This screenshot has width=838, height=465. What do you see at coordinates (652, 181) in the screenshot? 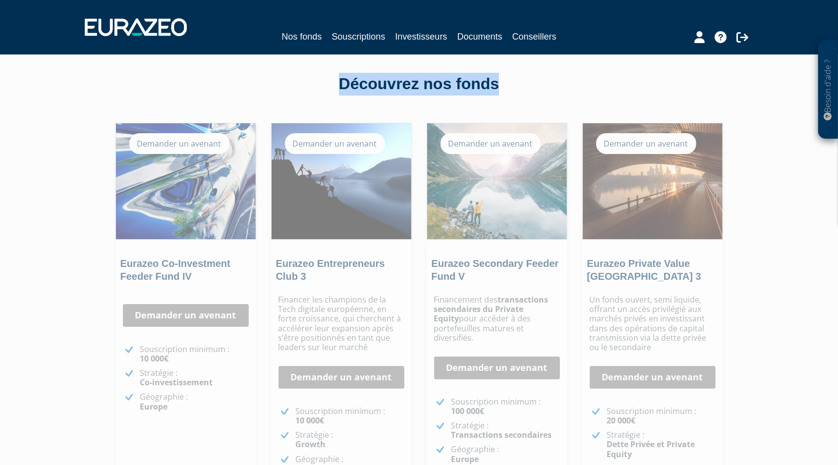
I see `img: Eurazeo Private Value Europe 3` at bounding box center [652, 181].